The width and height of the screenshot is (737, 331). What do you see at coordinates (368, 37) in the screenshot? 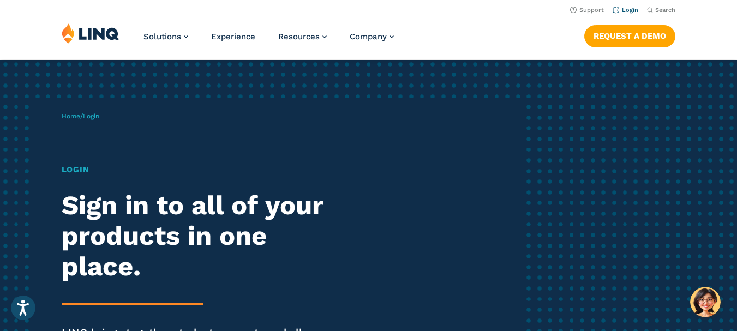
I see `span: Company` at bounding box center [368, 37].